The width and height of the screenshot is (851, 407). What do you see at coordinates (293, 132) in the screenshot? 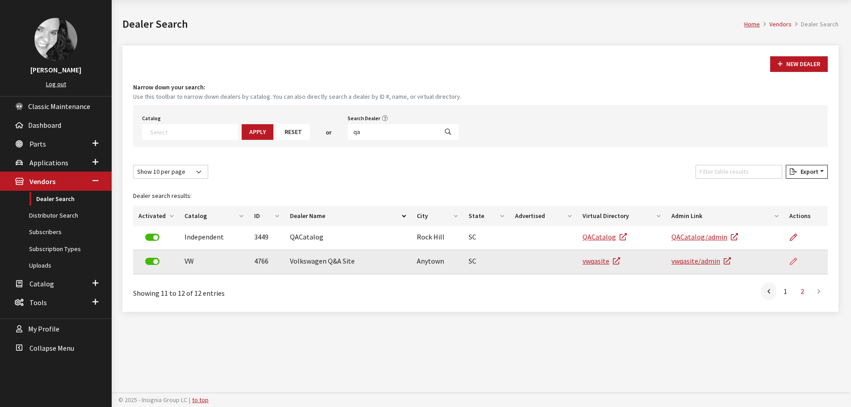
I see `button: Reset` at bounding box center [293, 132].